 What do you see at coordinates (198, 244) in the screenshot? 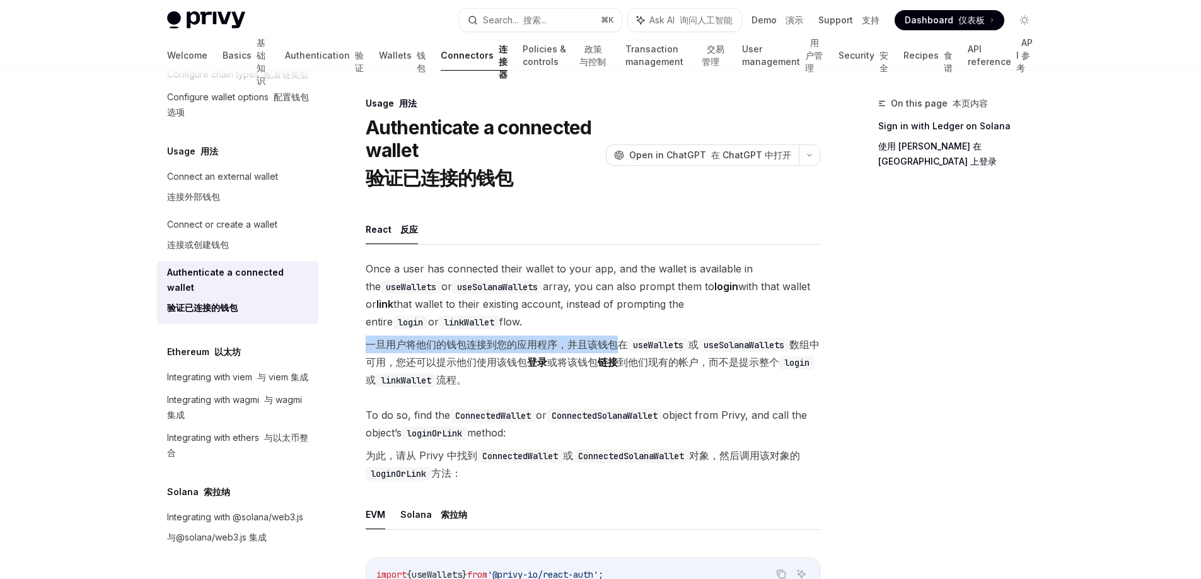
I see `font: 连接或创建钱包` at bounding box center [198, 244].